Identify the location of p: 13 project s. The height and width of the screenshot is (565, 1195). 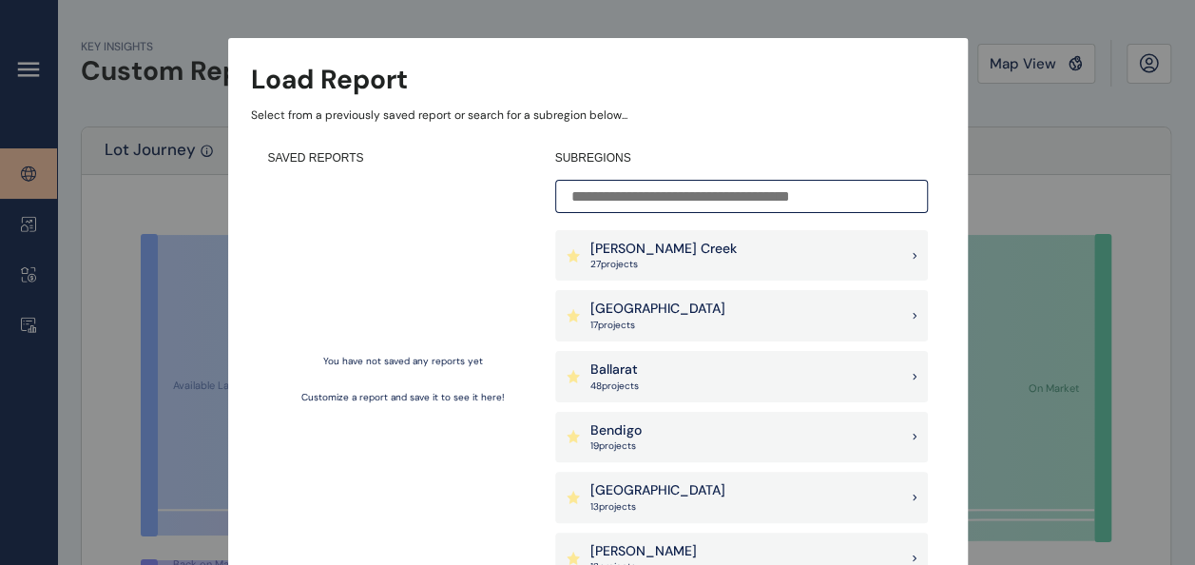
(658, 507).